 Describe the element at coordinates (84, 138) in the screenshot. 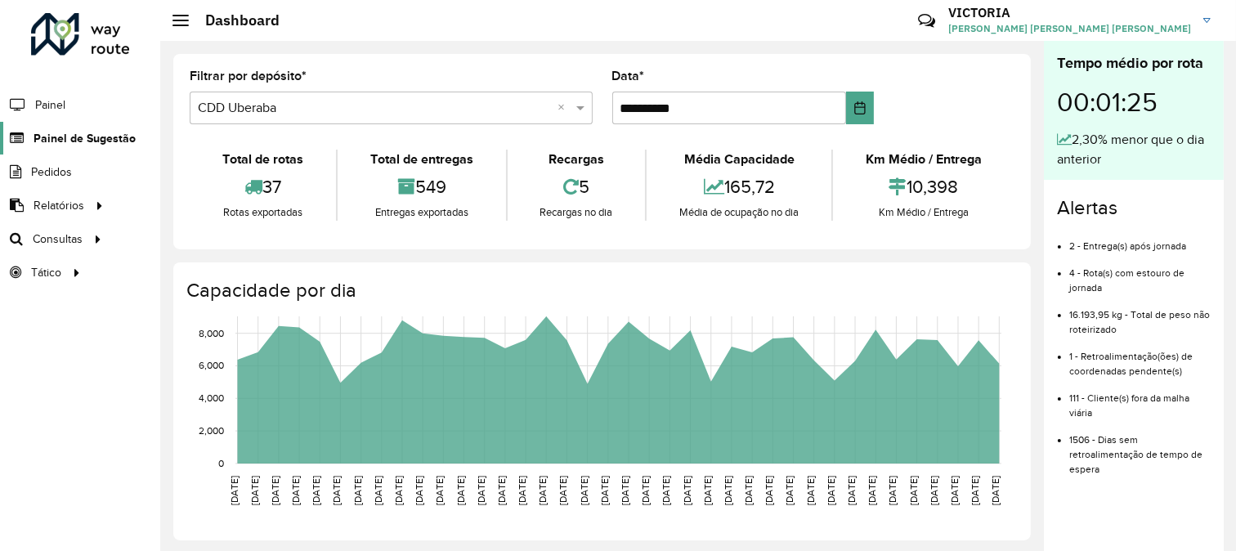

I see `span: Painel de Sugestão` at that location.